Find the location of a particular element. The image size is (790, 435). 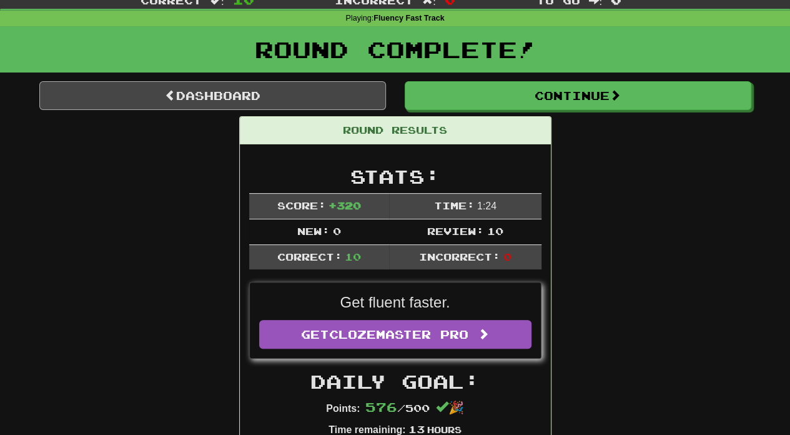

h1: Round Complete! is located at coordinates (395, 49).